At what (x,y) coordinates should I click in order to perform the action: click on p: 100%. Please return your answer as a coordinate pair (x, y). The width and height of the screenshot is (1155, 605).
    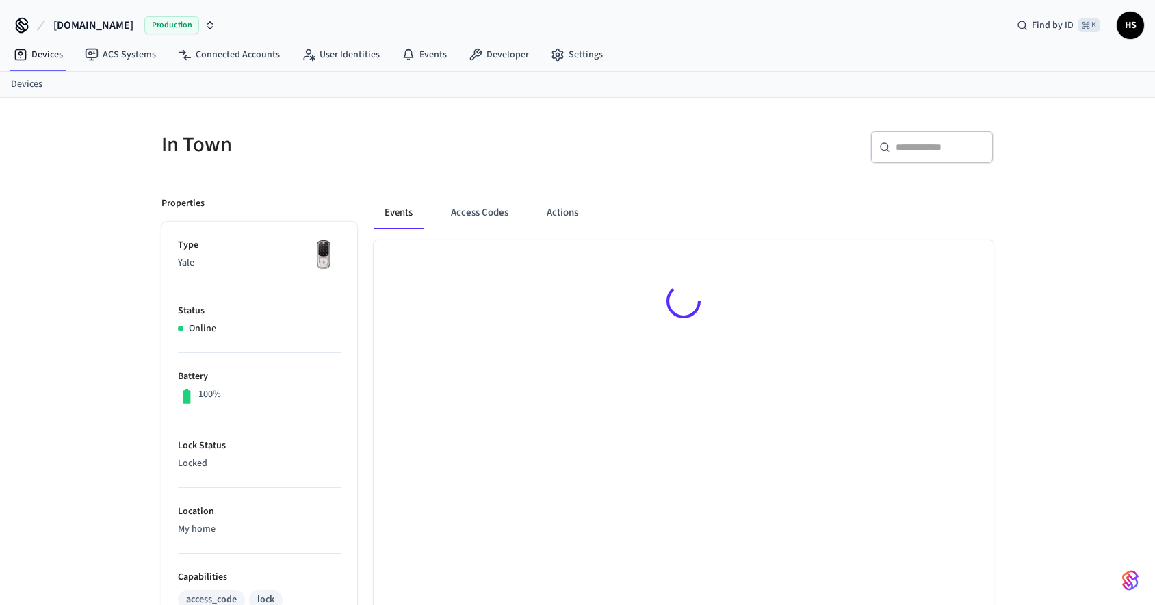
    Looking at the image, I should click on (209, 394).